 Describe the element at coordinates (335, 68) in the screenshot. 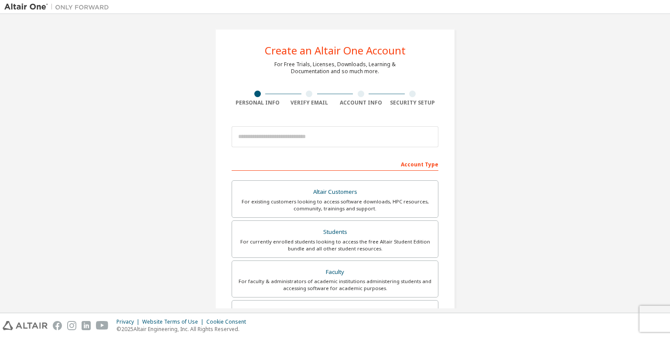

I see `div: For Free Trials, Licenses, Downloads, Learning & Documentation and so much more.` at that location.